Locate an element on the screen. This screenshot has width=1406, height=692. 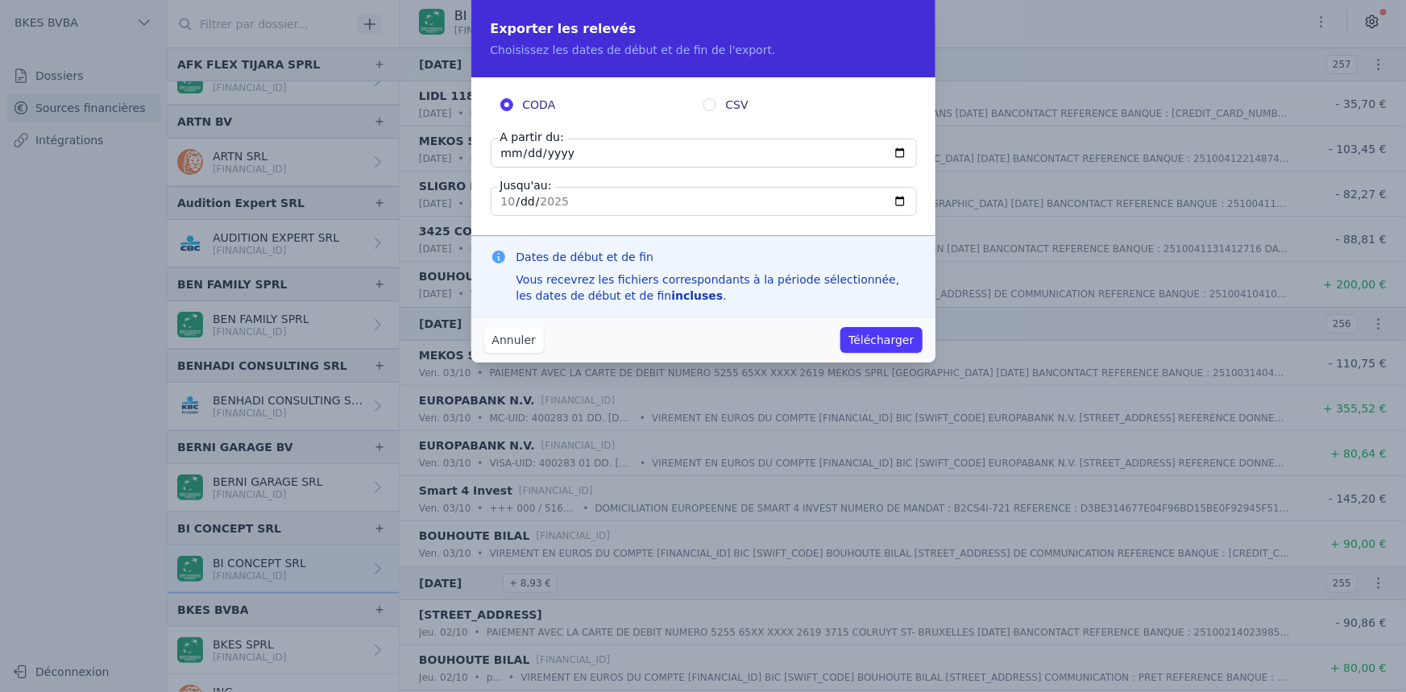
p: Choisissez les dates de début et de fin de l'export. is located at coordinates (704, 50).